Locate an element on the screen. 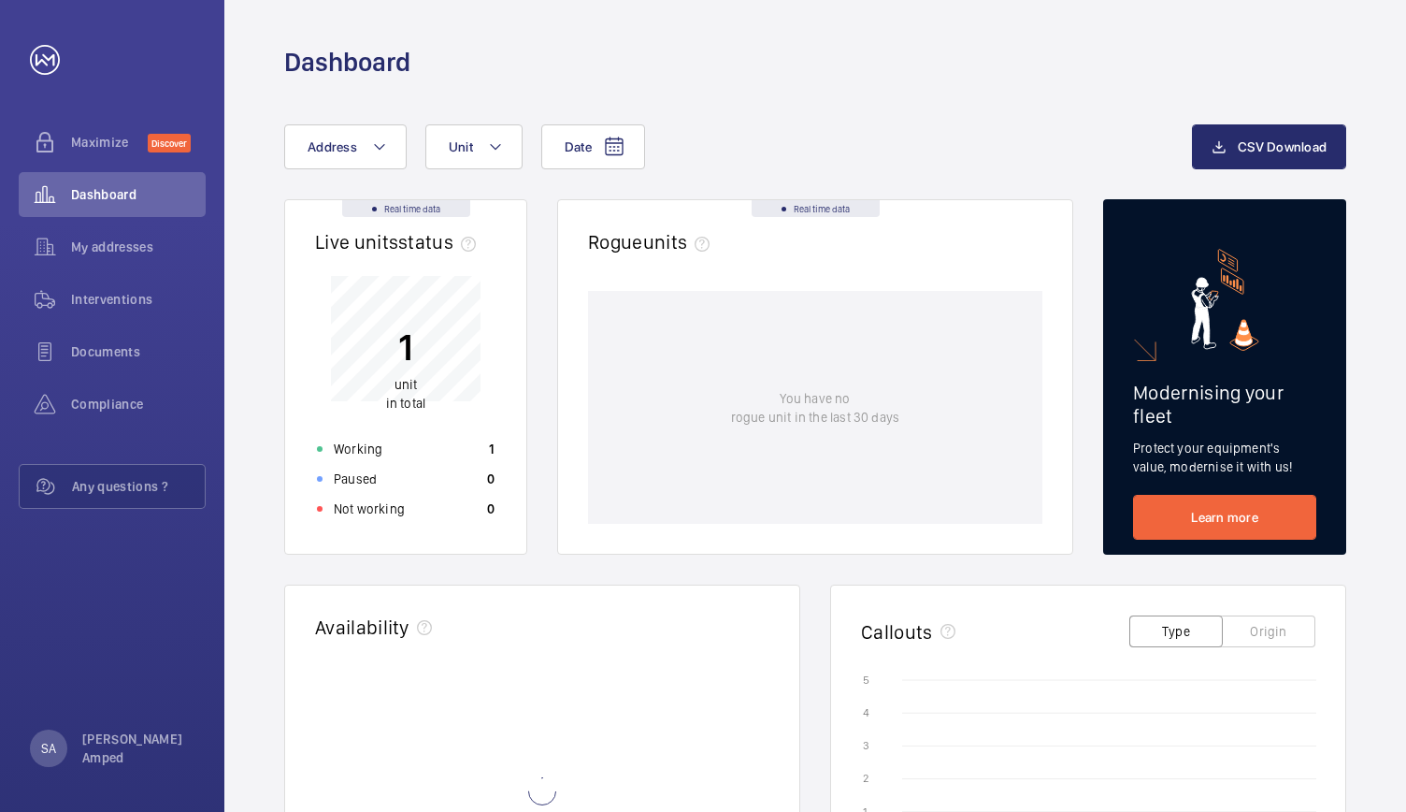 The width and height of the screenshot is (1406, 812). span: Unit is located at coordinates (461, 147).